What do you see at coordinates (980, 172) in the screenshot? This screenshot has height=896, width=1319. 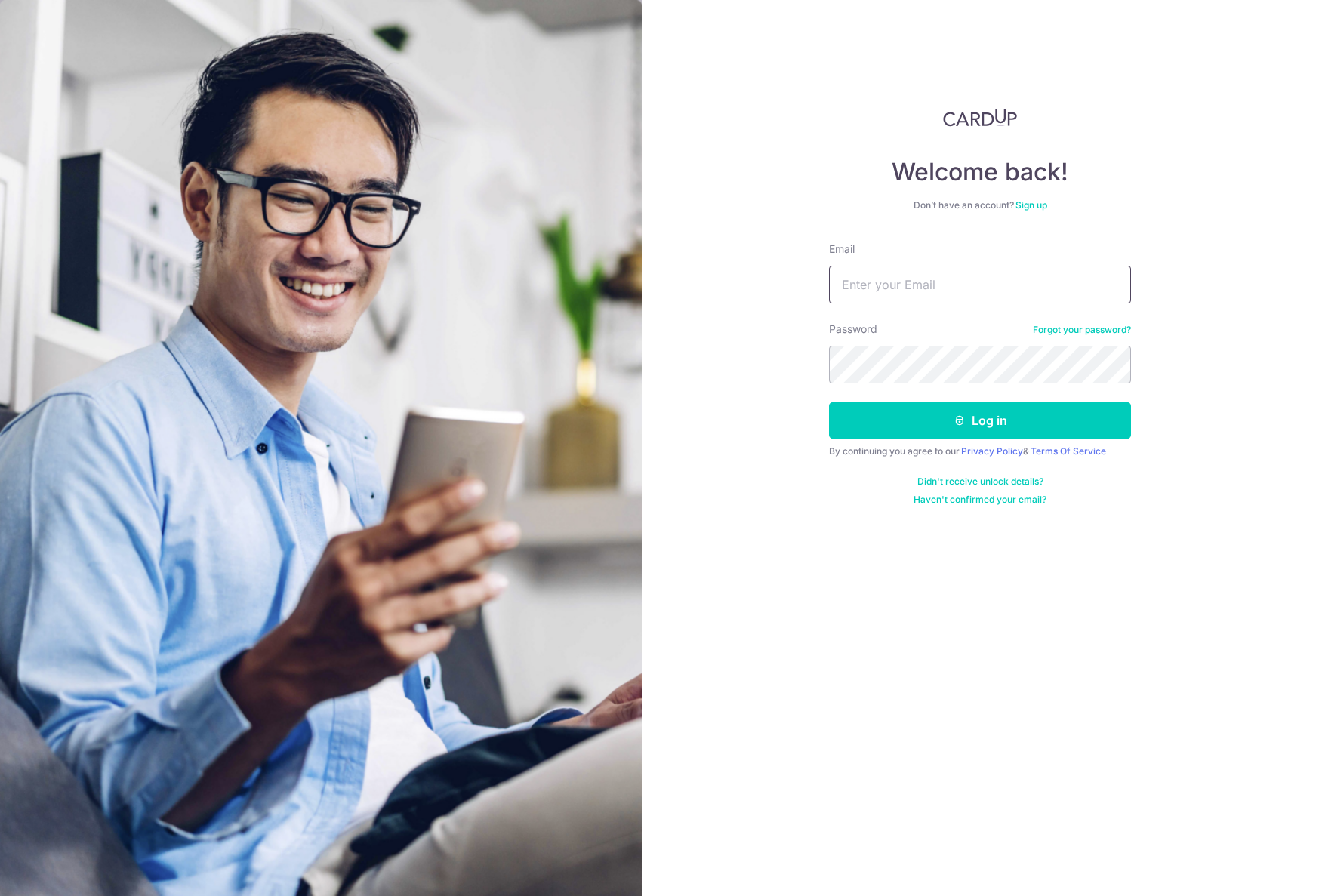 I see `h4: Welcome back!` at bounding box center [980, 172].